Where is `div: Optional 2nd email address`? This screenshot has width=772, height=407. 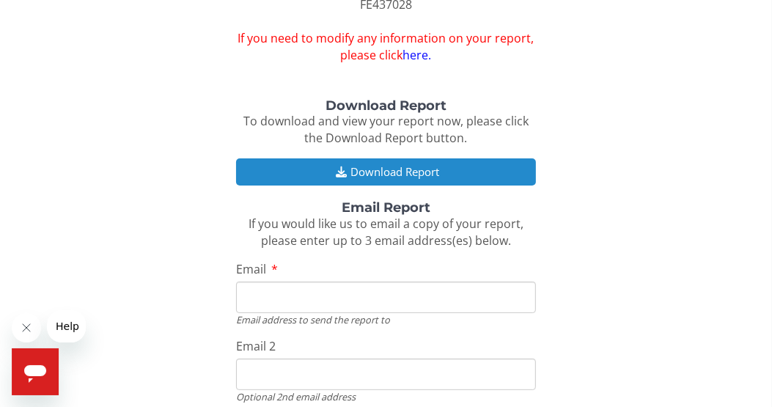 div: Optional 2nd email address is located at coordinates (386, 397).